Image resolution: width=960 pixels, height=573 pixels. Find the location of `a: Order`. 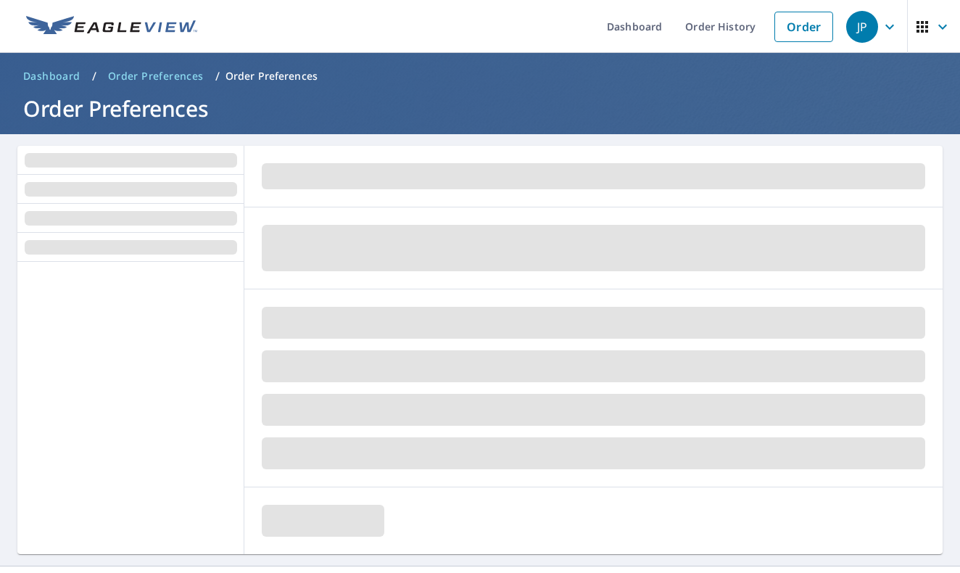

a: Order is located at coordinates (803, 27).